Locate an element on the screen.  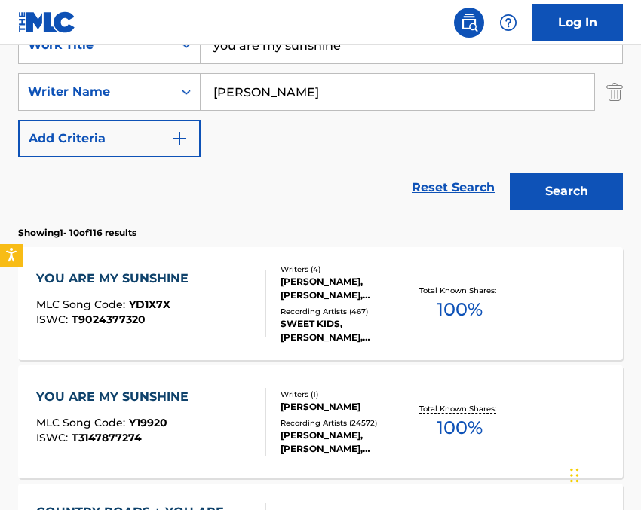
a: Reset Search is located at coordinates (453, 188).